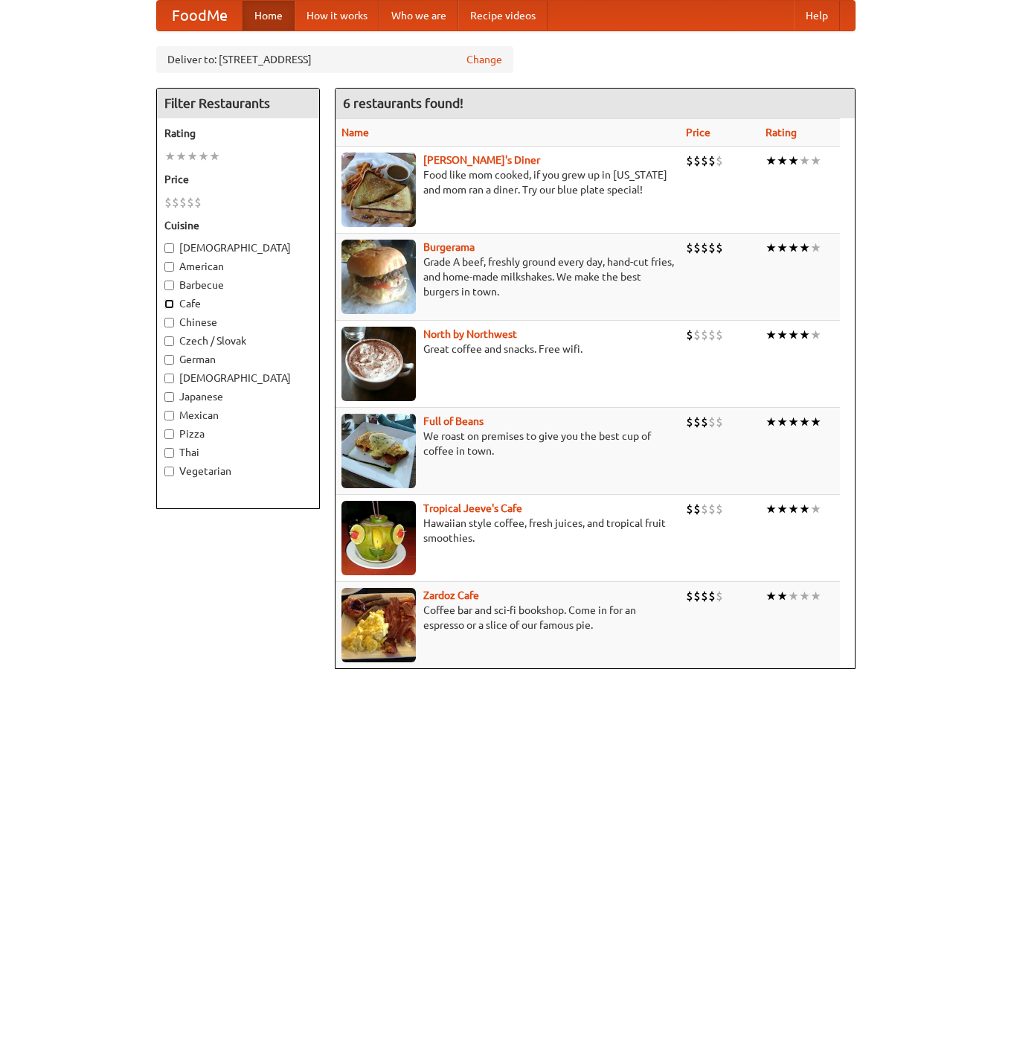  I want to click on input: Japanese, so click(169, 397).